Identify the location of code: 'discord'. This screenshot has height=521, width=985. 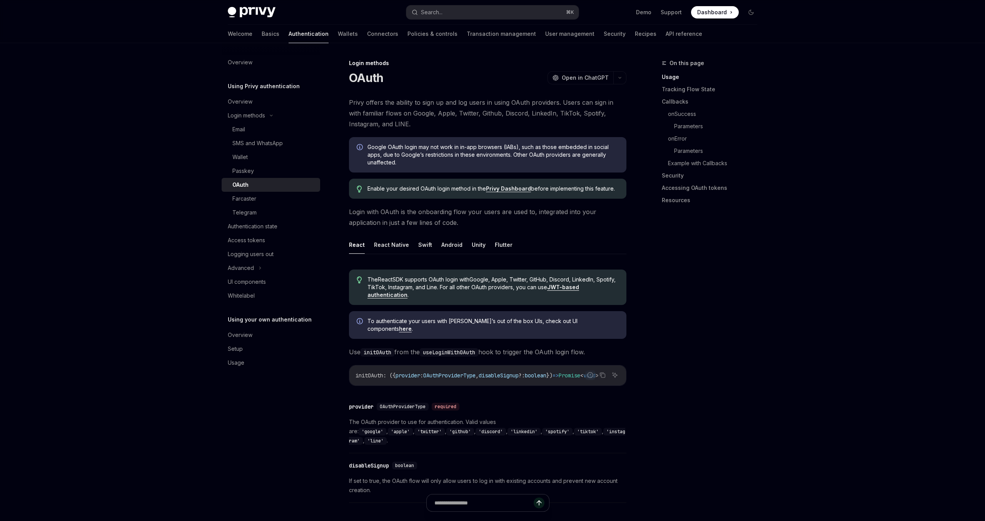
(491, 431).